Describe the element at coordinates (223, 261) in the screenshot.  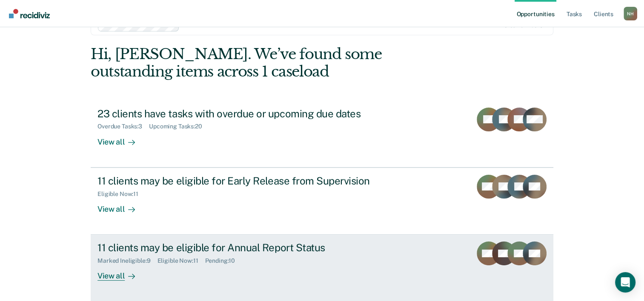
I see `div: Pending : 10` at that location.